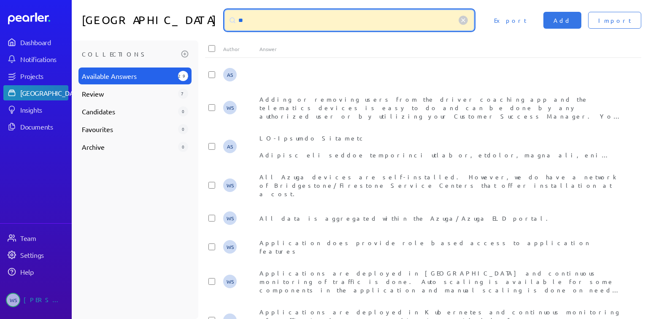  I want to click on h3: Collections, so click(130, 54).